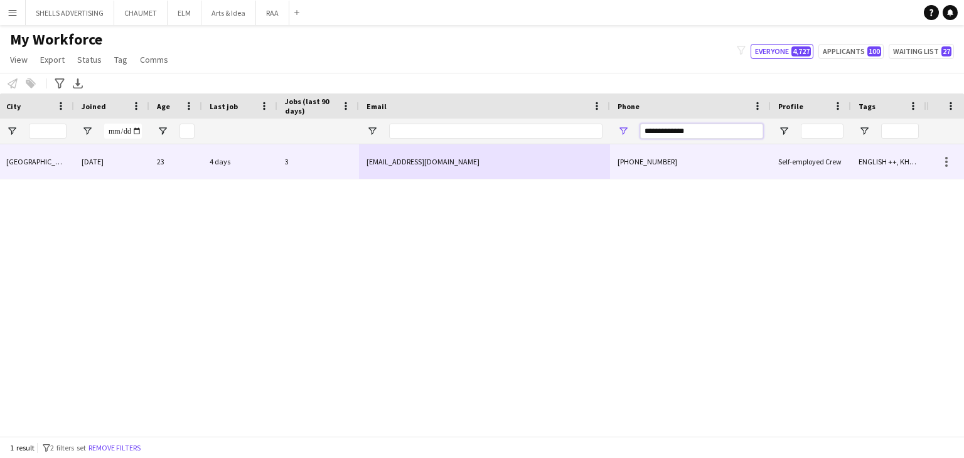 This screenshot has height=458, width=964. I want to click on button: Waiting list27, so click(921, 51).